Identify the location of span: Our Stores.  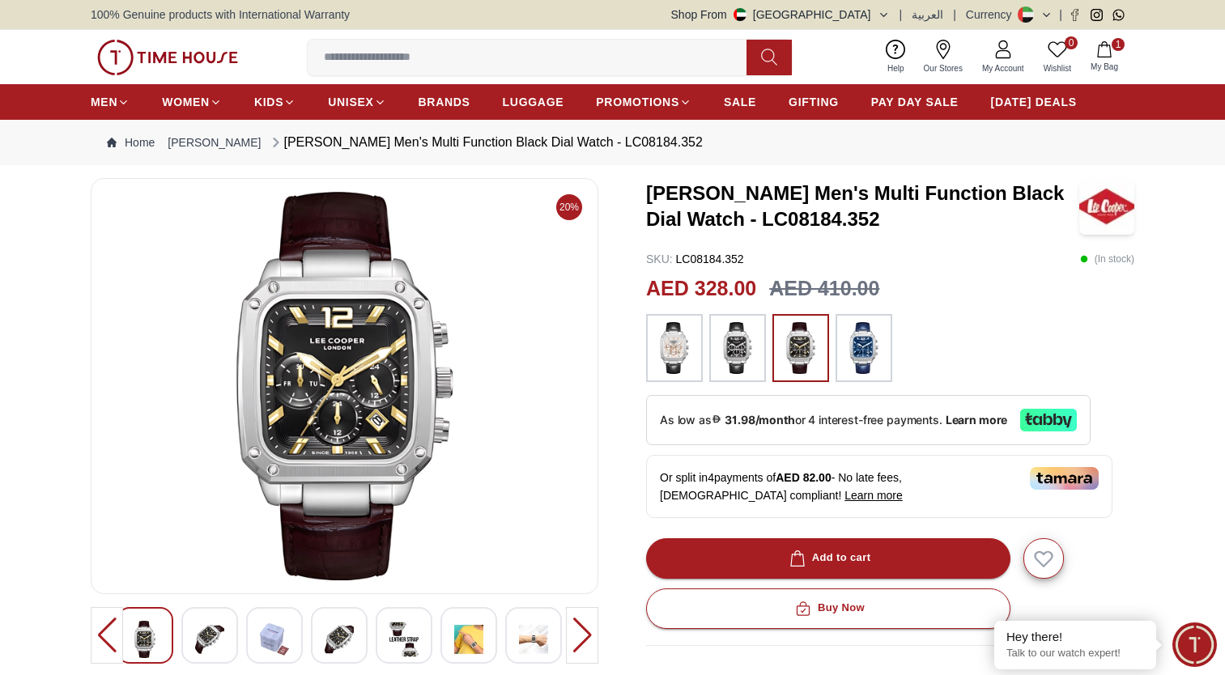
(943, 68).